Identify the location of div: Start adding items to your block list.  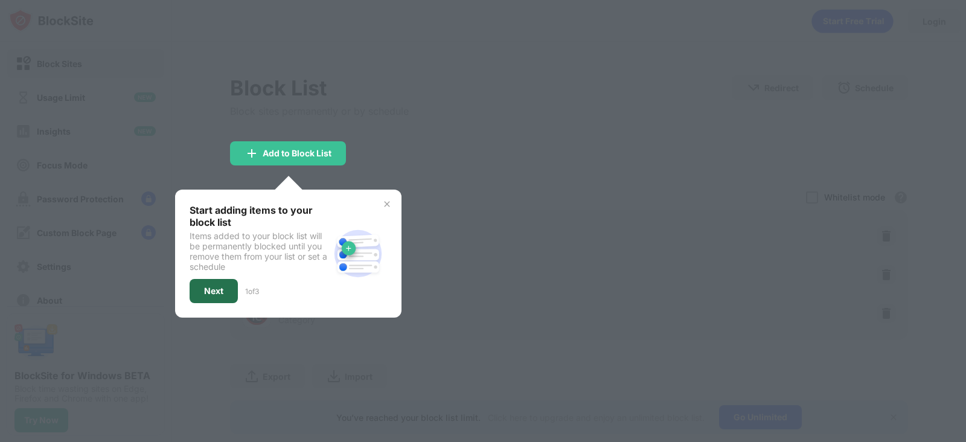
(259, 216).